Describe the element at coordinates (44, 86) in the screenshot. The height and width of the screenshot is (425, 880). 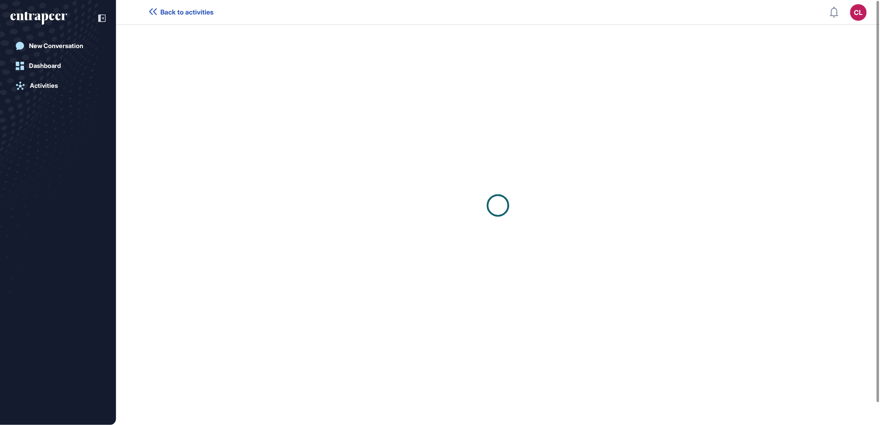
I see `div: Activities` at that location.